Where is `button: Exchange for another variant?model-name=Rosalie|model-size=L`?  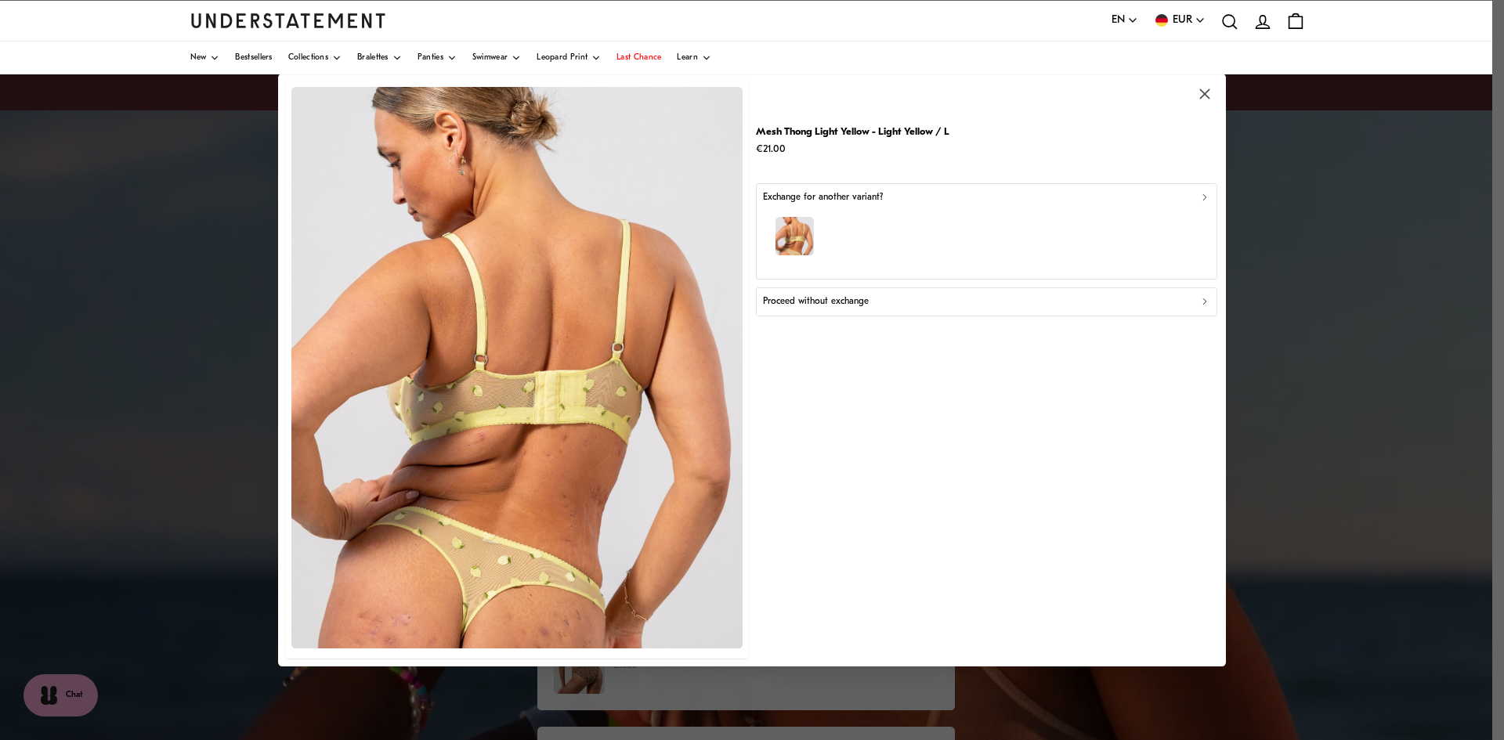 button: Exchange for another variant?model-name=Rosalie|model-size=L is located at coordinates (986, 231).